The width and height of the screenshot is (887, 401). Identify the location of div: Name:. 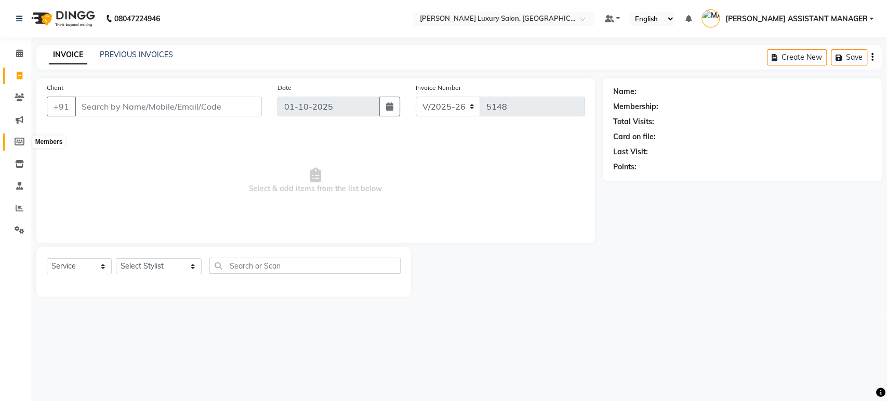
(625, 91).